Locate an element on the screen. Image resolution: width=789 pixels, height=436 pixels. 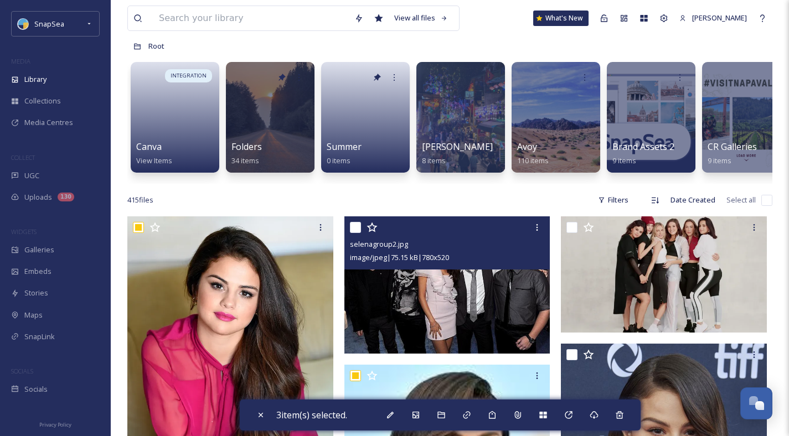
div: 130 is located at coordinates (66, 197).